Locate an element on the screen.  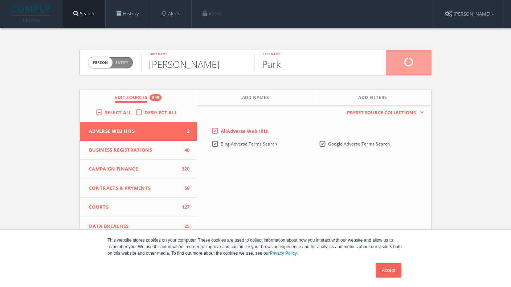
span: All Adverse Web Hits is located at coordinates (244, 131).